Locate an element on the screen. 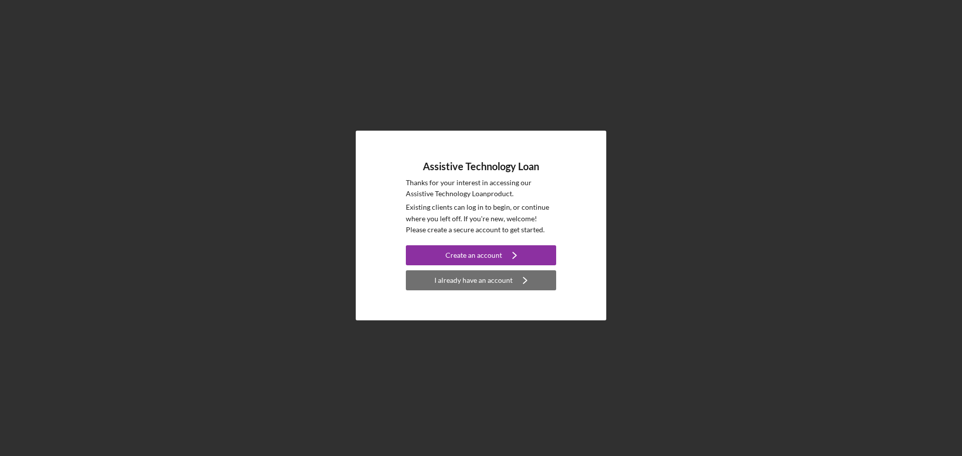  a: Create an account is located at coordinates (481, 256).